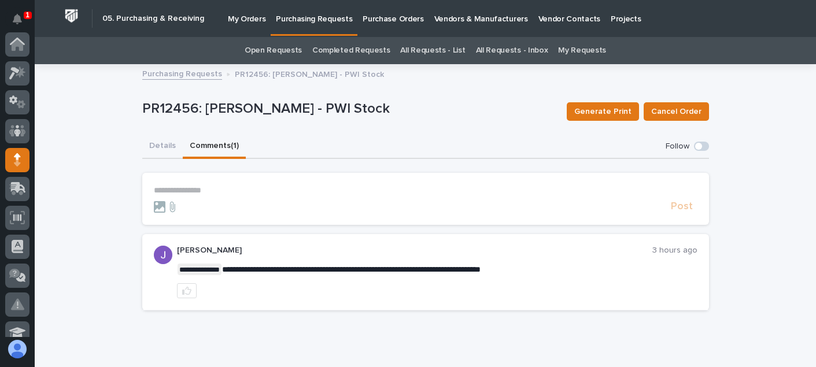 This screenshot has height=367, width=816. I want to click on img: Workspace Logo, so click(71, 16).